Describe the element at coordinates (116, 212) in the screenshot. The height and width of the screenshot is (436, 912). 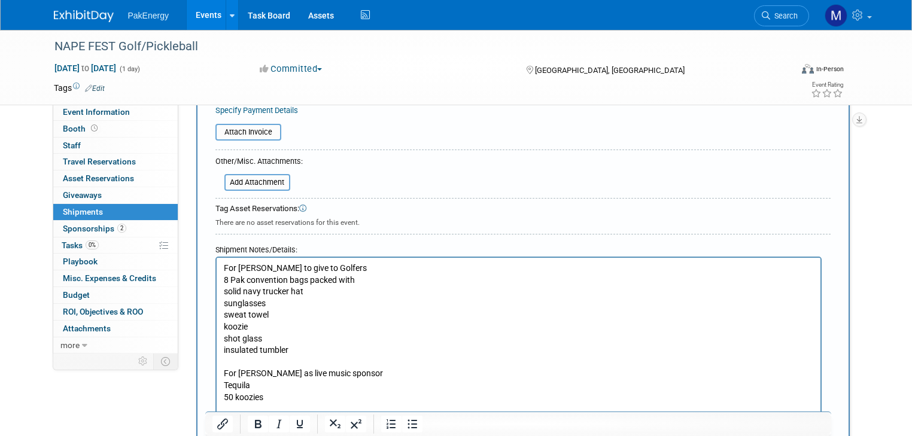
I see `a: Shipments` at that location.